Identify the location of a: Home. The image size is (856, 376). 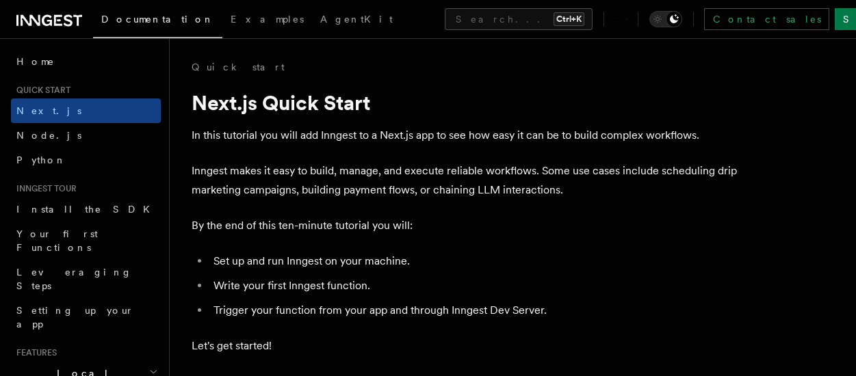
(85, 62).